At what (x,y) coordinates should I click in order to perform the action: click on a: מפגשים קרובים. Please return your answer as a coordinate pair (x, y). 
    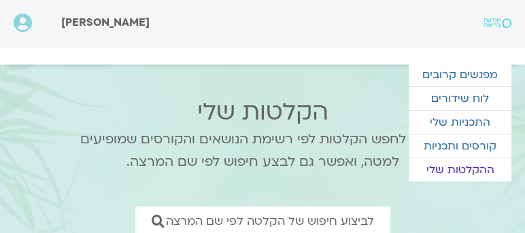
    Looking at the image, I should click on (460, 75).